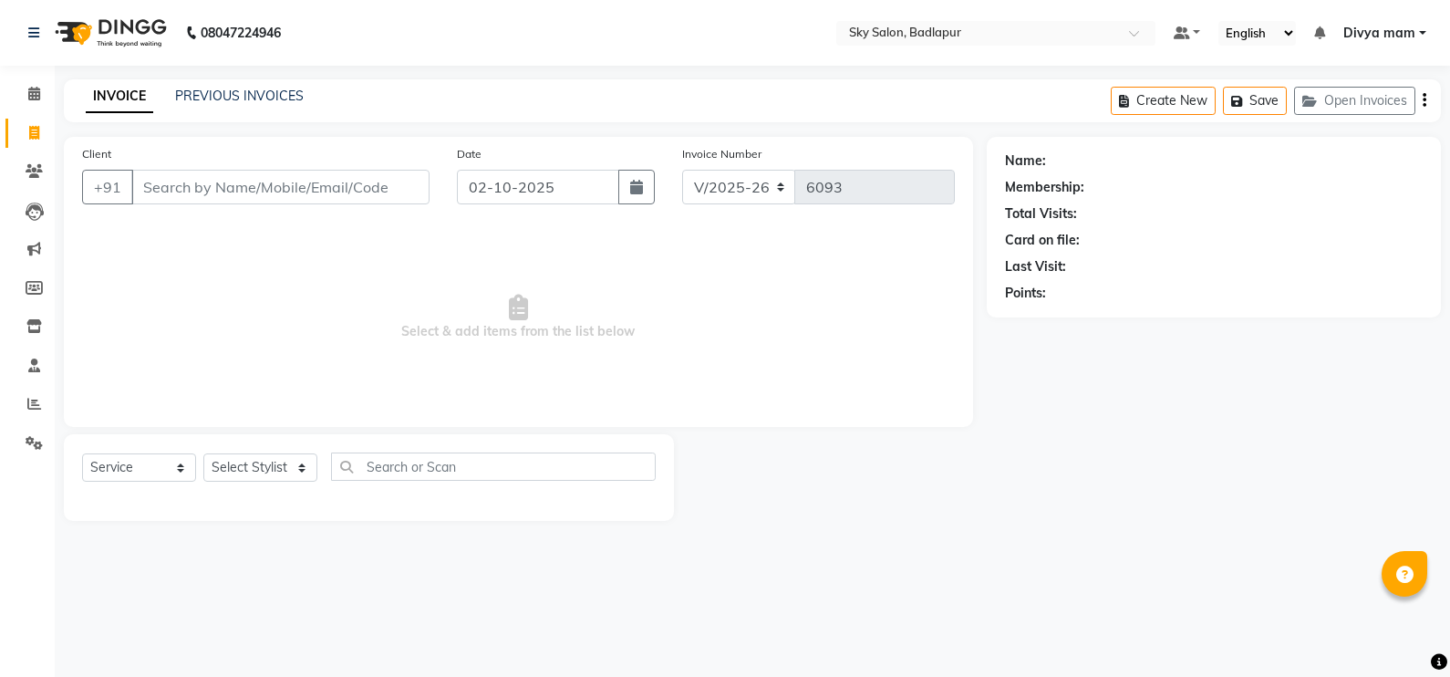 Image resolution: width=1450 pixels, height=677 pixels. I want to click on button: +91, so click(108, 187).